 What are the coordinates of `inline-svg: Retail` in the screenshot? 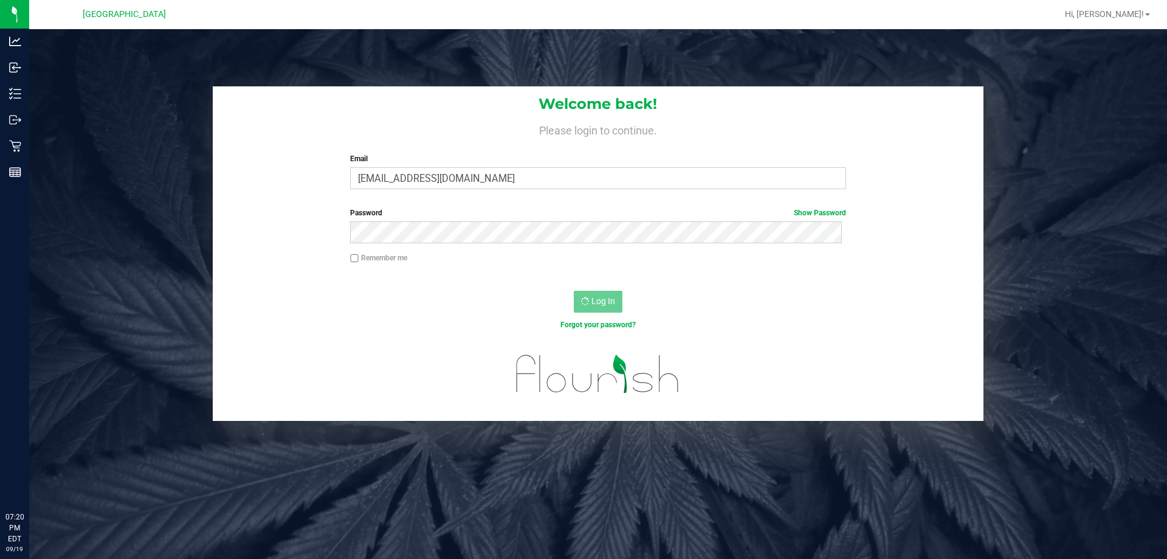 It's located at (15, 146).